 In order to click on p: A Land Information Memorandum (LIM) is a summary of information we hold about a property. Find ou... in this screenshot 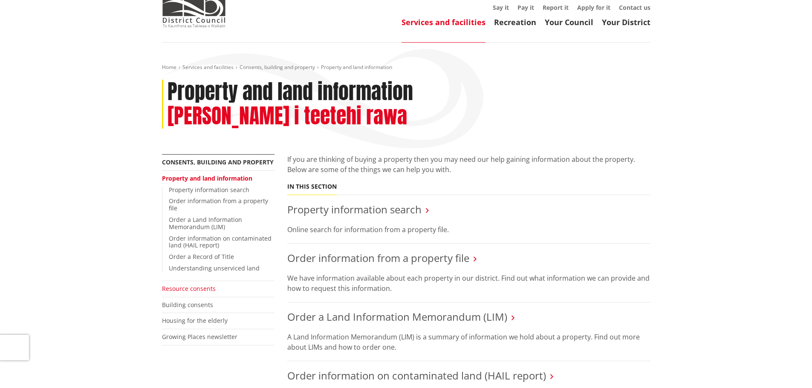, I will do `click(469, 342)`.